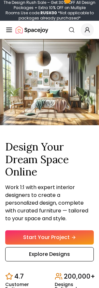  Describe the element at coordinates (48, 13) in the screenshot. I see `b: RUSH30` at that location.